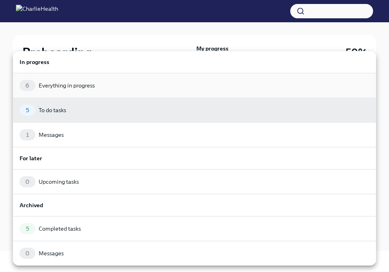 The width and height of the screenshot is (389, 272). Describe the element at coordinates (194, 253) in the screenshot. I see `a: 0Messages` at that location.